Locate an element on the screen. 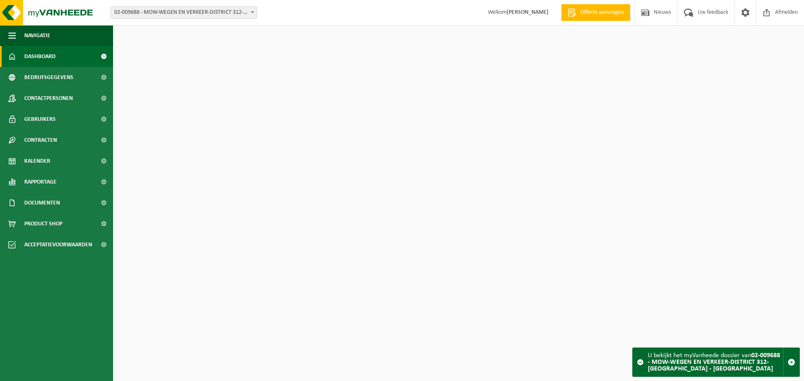 The height and width of the screenshot is (381, 804). div: U bekijkt het myVanheede dossier van is located at coordinates (715, 362).